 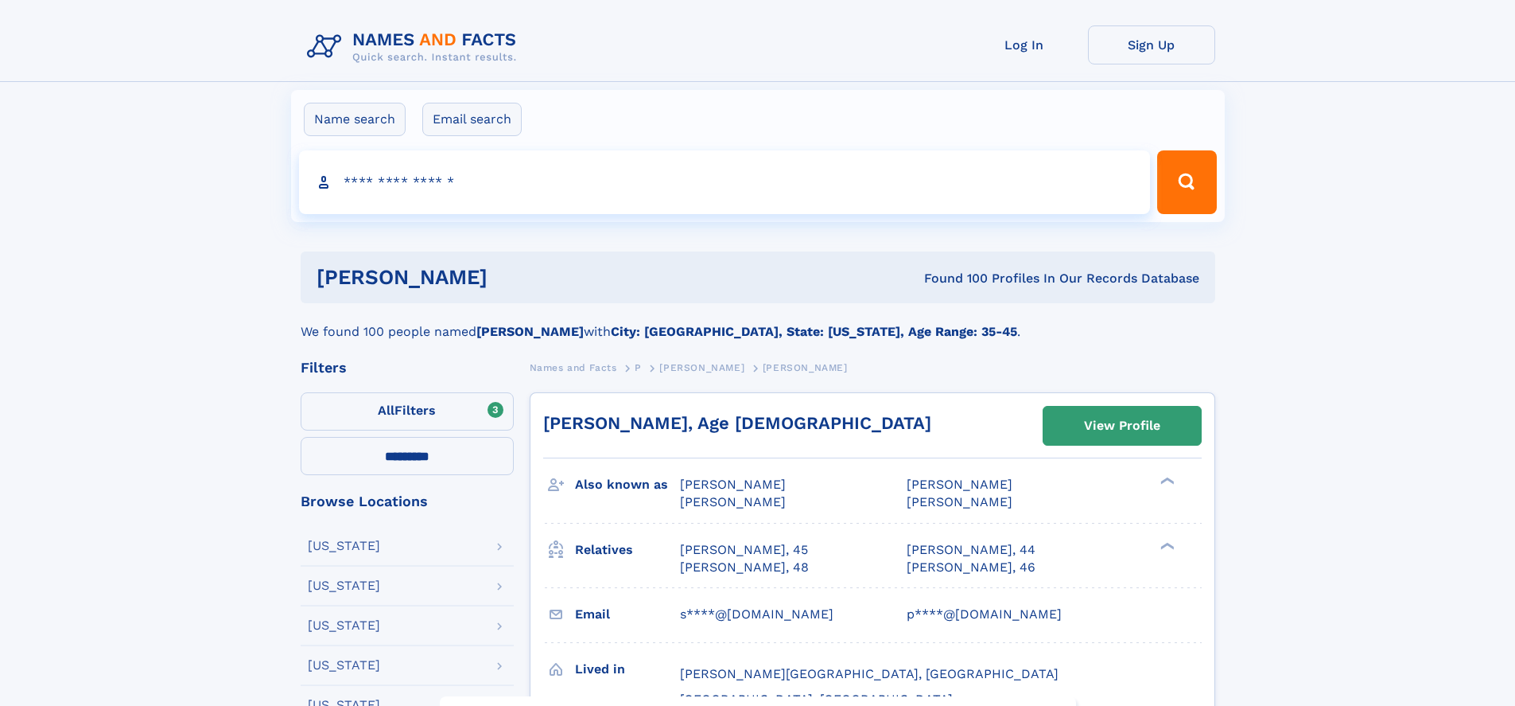 I want to click on div: Found 100 Profiles In Our Records Database, so click(x=952, y=278).